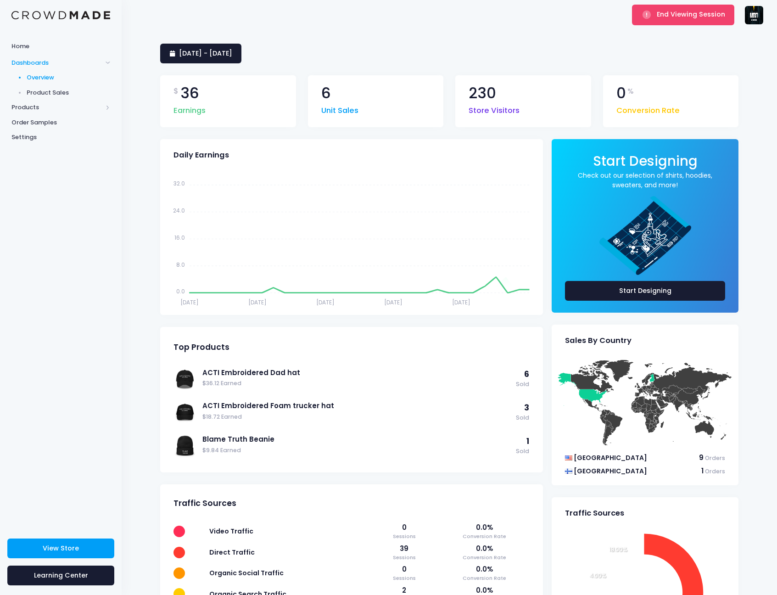 The image size is (777, 595). What do you see at coordinates (180, 291) in the screenshot?
I see `tspan: 0.0` at bounding box center [180, 291].